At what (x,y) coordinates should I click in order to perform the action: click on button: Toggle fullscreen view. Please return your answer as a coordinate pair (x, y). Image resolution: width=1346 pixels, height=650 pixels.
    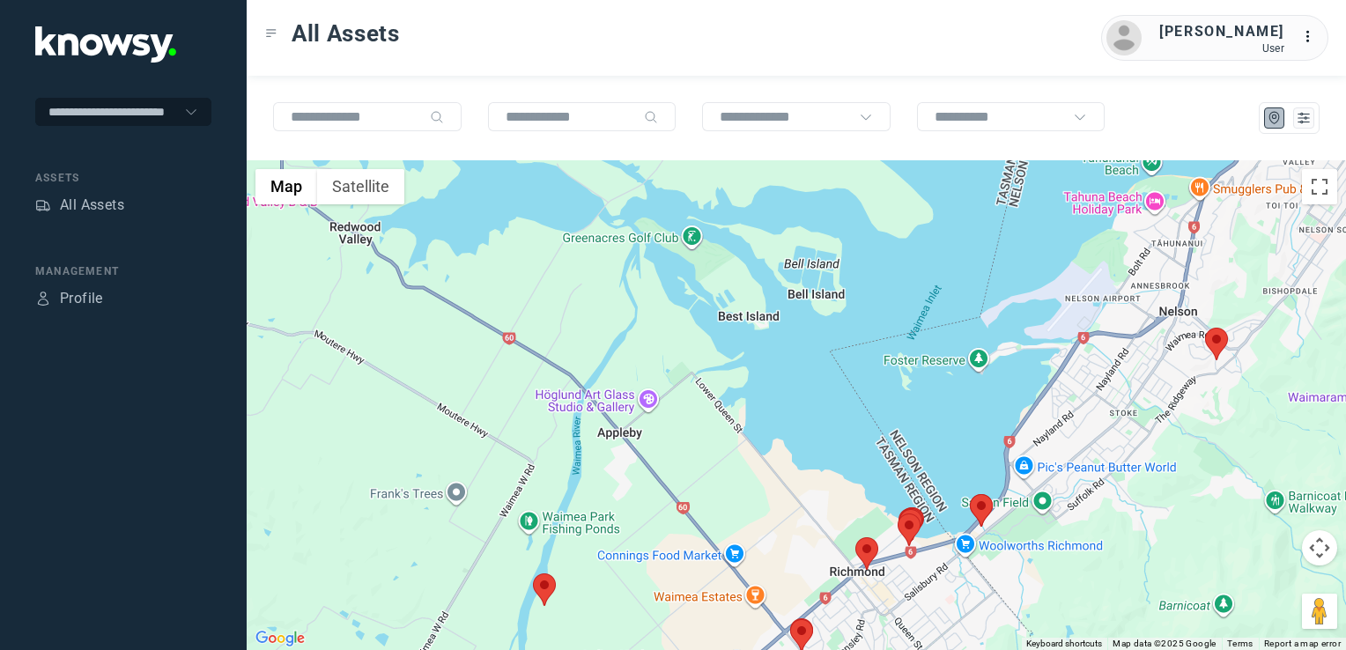
    Looking at the image, I should click on (1320, 187).